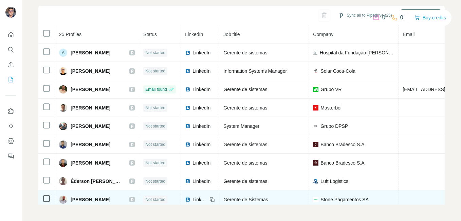 The width and height of the screenshot is (461, 221). Describe the element at coordinates (232, 34) in the screenshot. I see `span: Job title` at that location.